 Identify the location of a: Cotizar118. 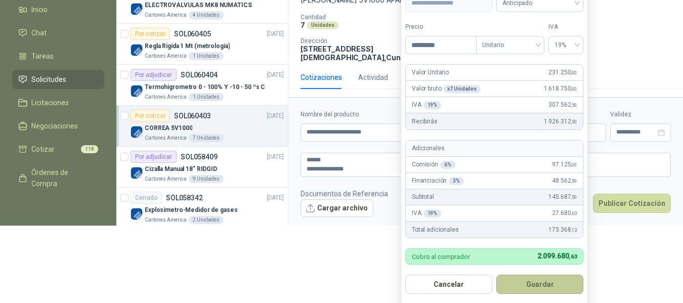
(58, 149).